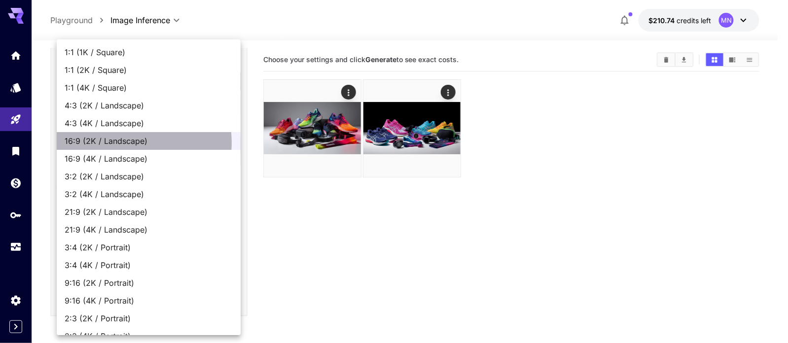 The height and width of the screenshot is (343, 788). What do you see at coordinates (149, 52) in the screenshot?
I see `span: 1:1 (1K / Square)` at bounding box center [149, 52].